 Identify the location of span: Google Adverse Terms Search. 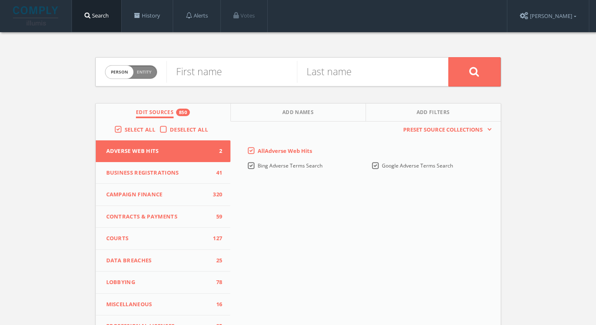
(417, 166).